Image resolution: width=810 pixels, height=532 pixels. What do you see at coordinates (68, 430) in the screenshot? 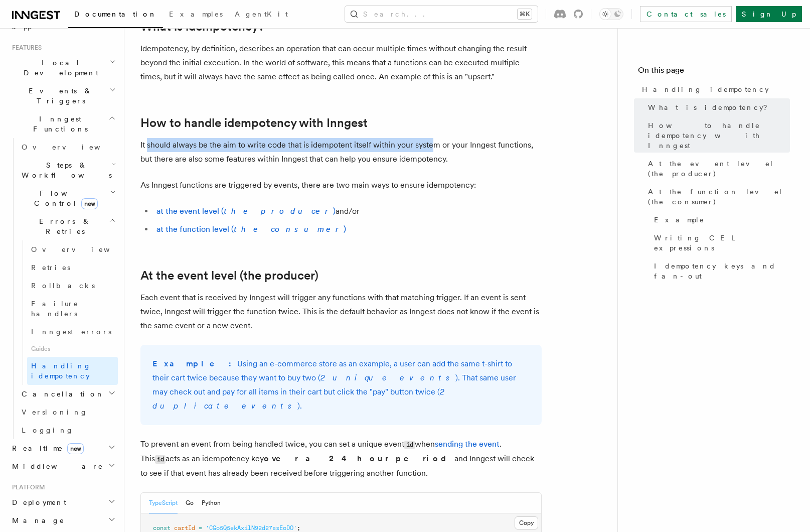
I see `a: Logging` at bounding box center [68, 430].